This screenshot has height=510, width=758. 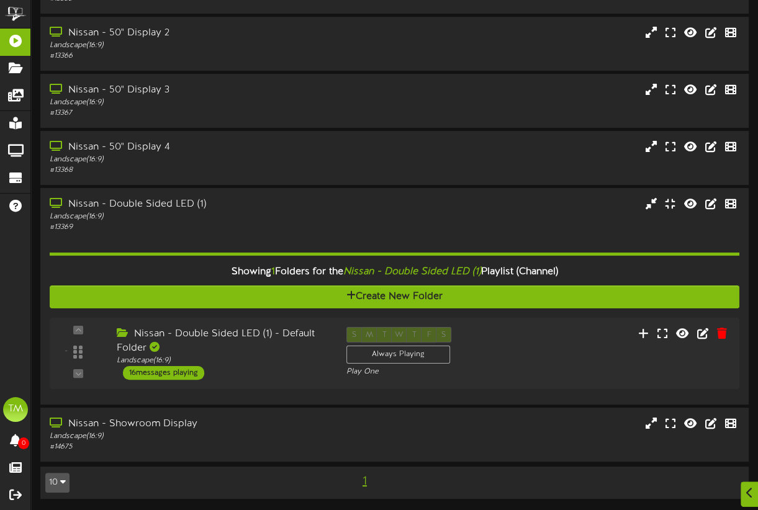 What do you see at coordinates (188, 113) in the screenshot?
I see `div: # 13367` at bounding box center [188, 113].